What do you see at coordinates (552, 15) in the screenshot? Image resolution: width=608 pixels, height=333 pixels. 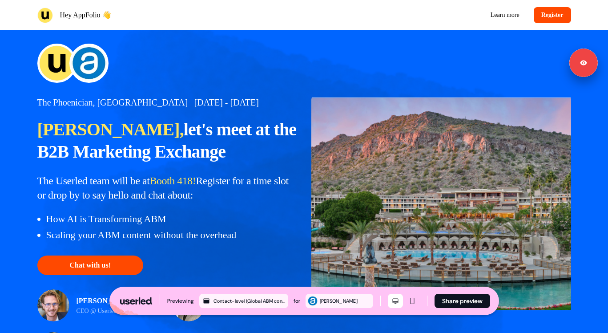 I see `button: Register` at bounding box center [552, 15].